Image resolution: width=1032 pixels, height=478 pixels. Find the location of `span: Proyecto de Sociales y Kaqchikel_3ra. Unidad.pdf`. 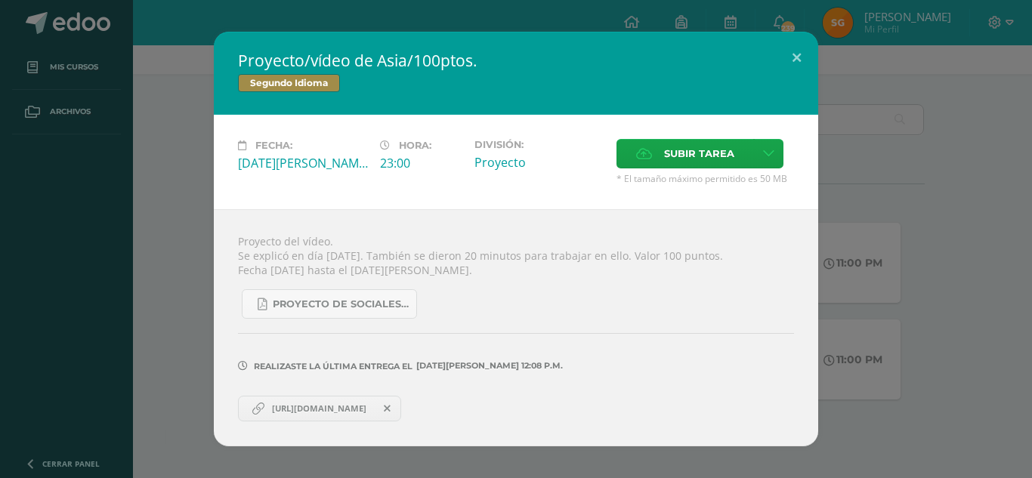

span: Proyecto de Sociales y Kaqchikel_3ra. Unidad.pdf is located at coordinates (341, 305).